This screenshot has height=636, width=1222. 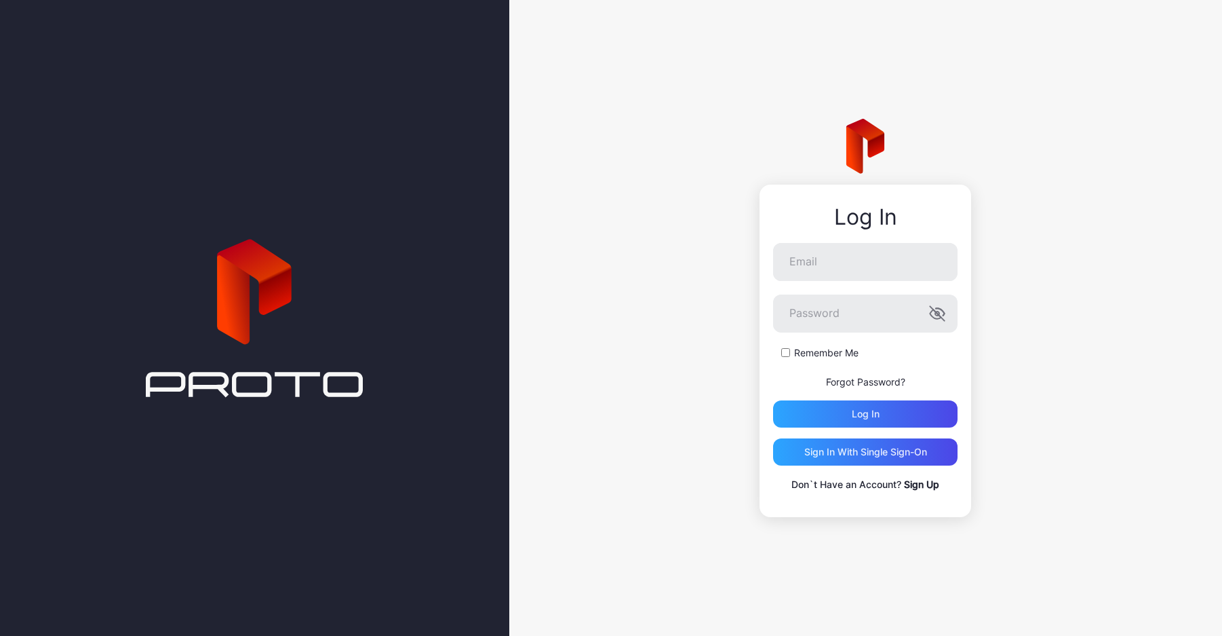 I want to click on input: Email, so click(x=866, y=262).